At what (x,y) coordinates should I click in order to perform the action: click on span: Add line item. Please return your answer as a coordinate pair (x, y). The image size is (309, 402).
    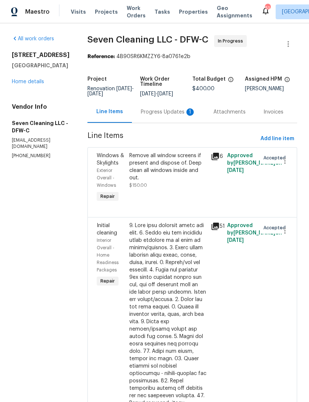
    Looking at the image, I should click on (277, 139).